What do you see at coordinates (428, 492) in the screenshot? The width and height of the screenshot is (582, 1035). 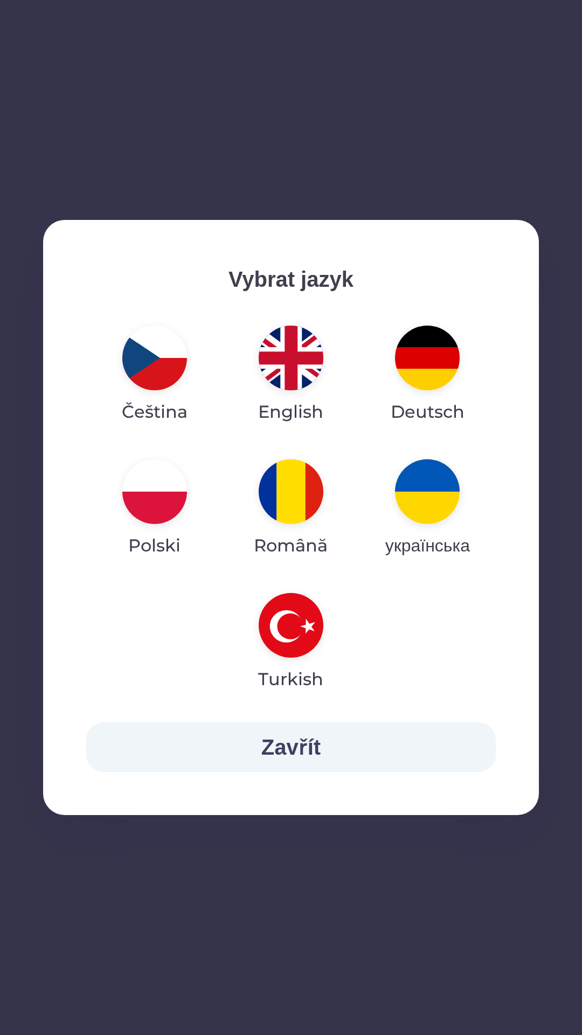 I see `img: uk flag` at bounding box center [428, 492].